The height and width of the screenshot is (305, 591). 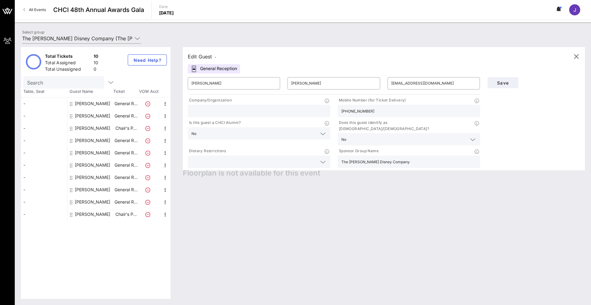 I want to click on button: Save, so click(x=503, y=83).